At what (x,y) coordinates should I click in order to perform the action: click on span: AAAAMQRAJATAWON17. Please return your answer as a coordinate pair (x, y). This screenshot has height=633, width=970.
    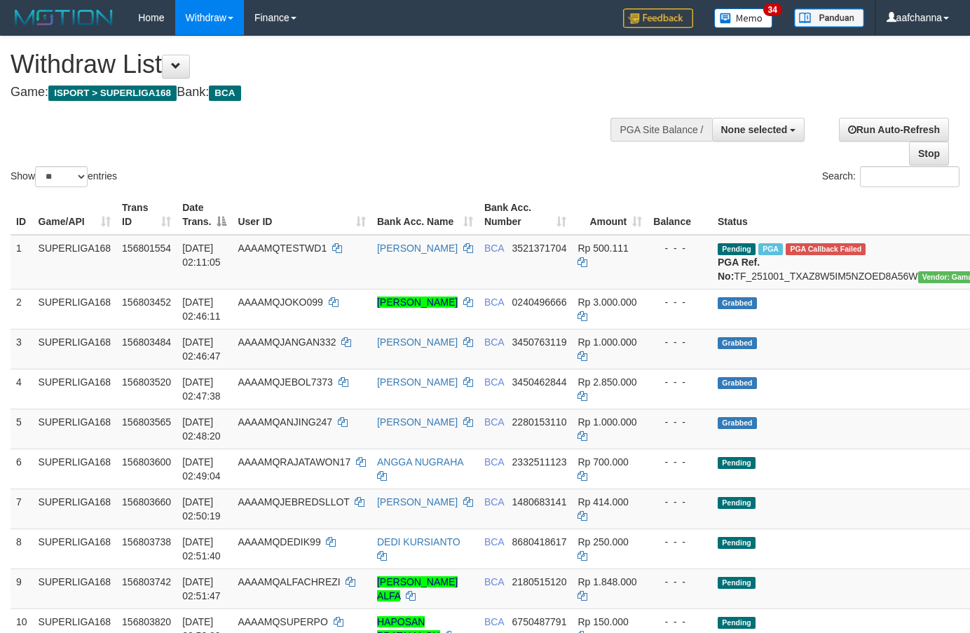
    Looking at the image, I should click on (294, 462).